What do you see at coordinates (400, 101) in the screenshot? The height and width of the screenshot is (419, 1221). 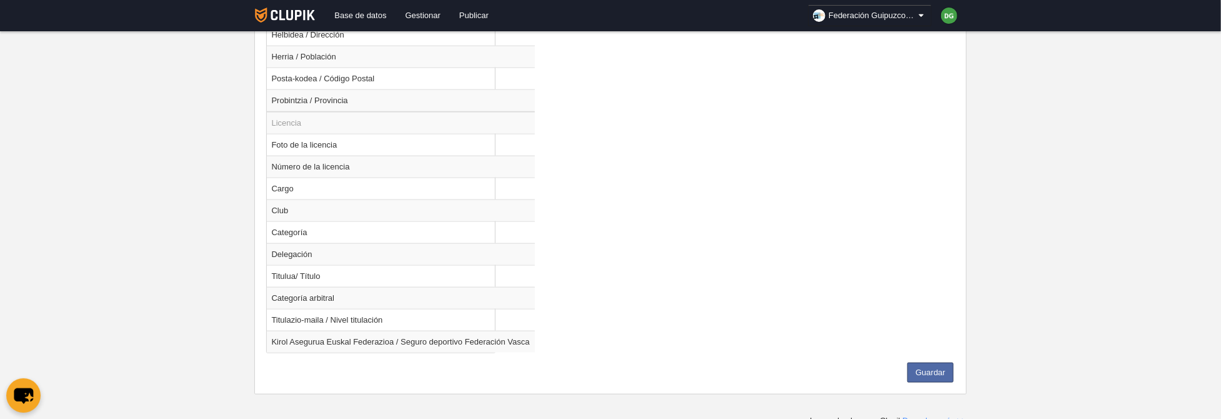 I see `td: Probintzia / Provincia` at bounding box center [400, 101].